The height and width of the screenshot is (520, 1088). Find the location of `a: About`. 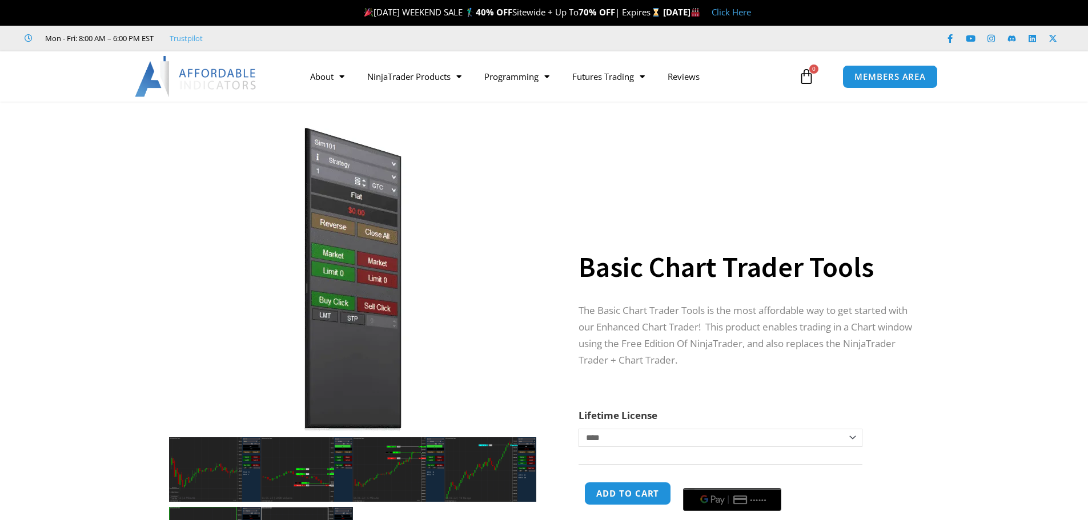

a: About is located at coordinates (327, 77).